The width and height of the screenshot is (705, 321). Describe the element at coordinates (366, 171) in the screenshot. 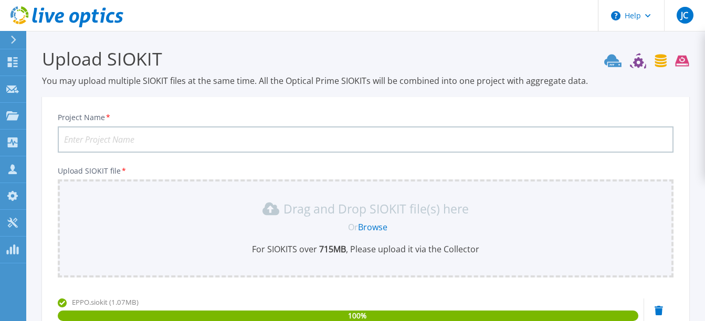

I see `p: Upload SIOKIT file` at that location.